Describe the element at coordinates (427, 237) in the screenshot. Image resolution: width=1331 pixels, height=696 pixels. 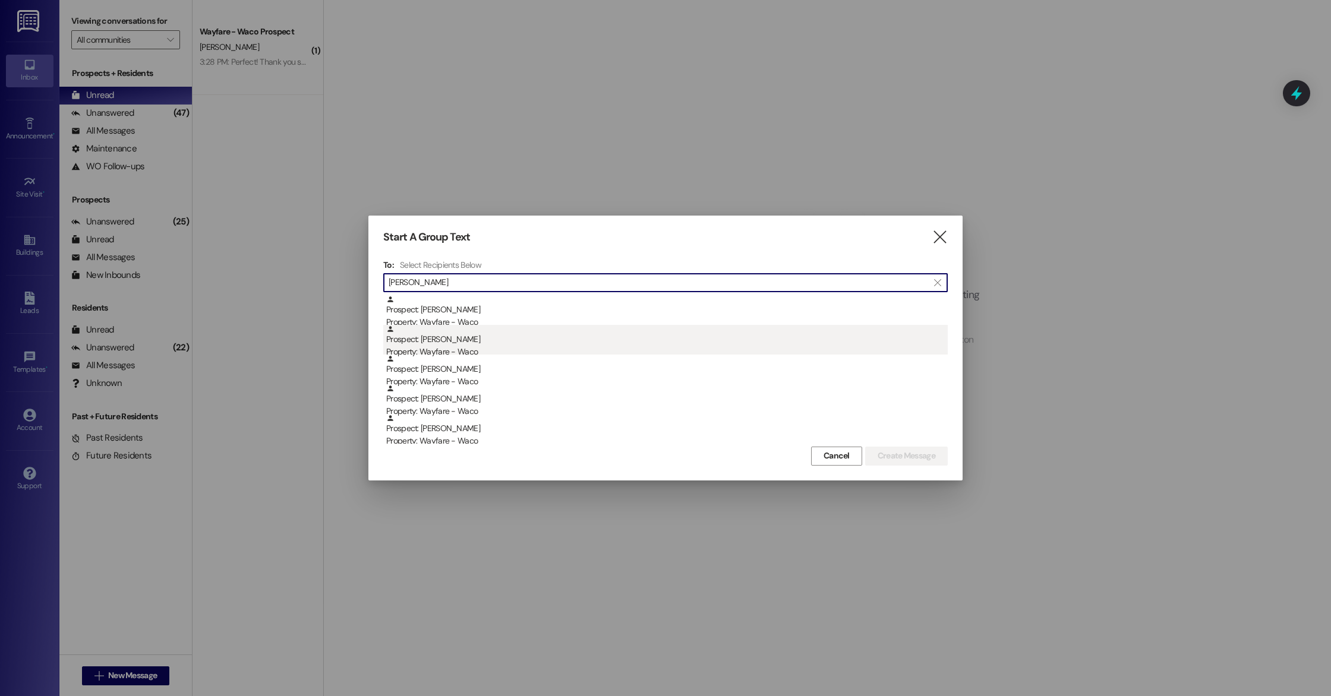
I see `h3: Start A Group Text` at that location.